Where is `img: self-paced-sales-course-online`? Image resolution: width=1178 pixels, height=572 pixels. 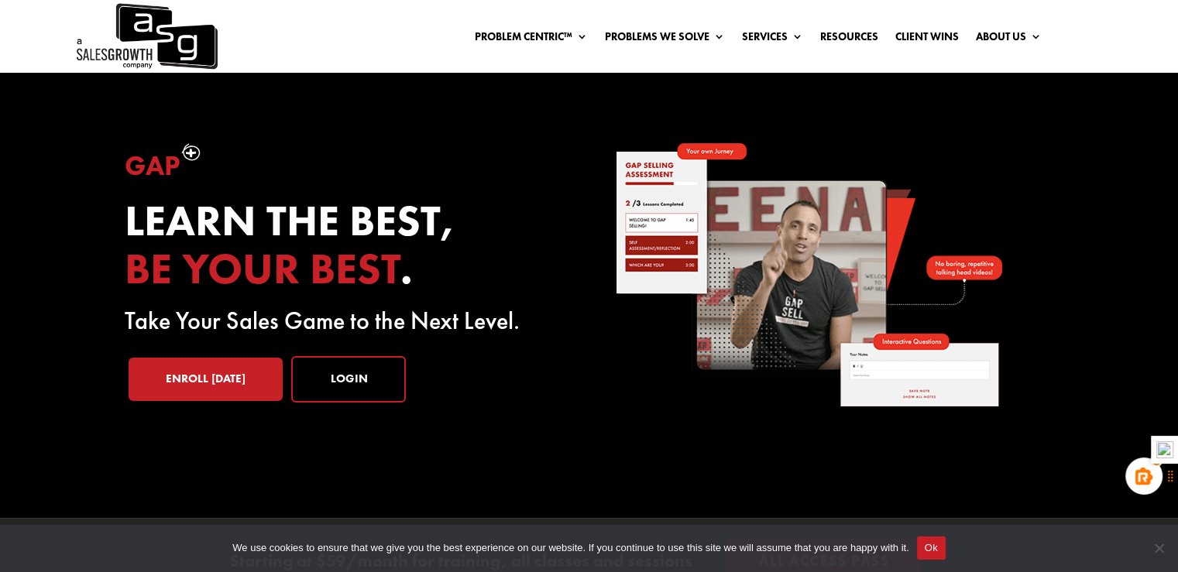
img: self-paced-sales-course-online is located at coordinates (809, 275).